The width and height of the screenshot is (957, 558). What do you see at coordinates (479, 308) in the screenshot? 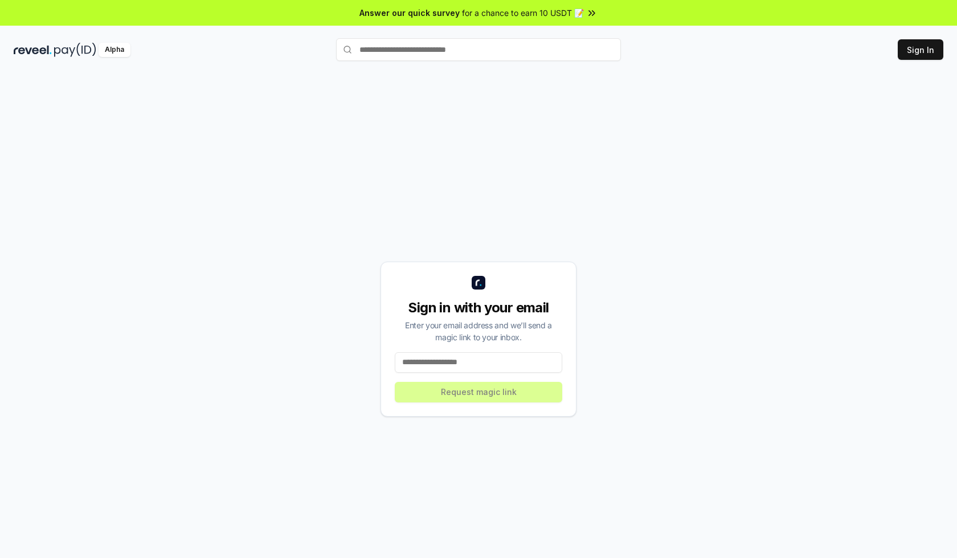
I see `div: Sign in with your email` at bounding box center [479, 308].